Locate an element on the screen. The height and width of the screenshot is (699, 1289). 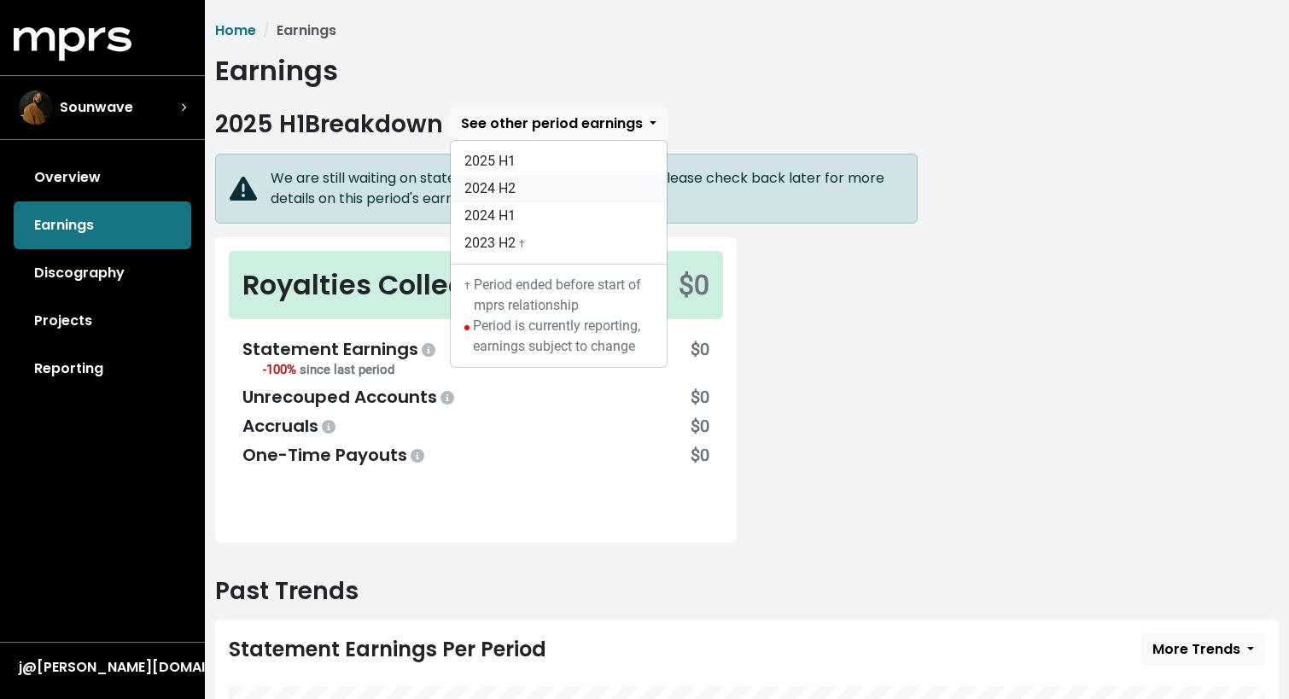
div: Royalties Collected is located at coordinates (376, 285).